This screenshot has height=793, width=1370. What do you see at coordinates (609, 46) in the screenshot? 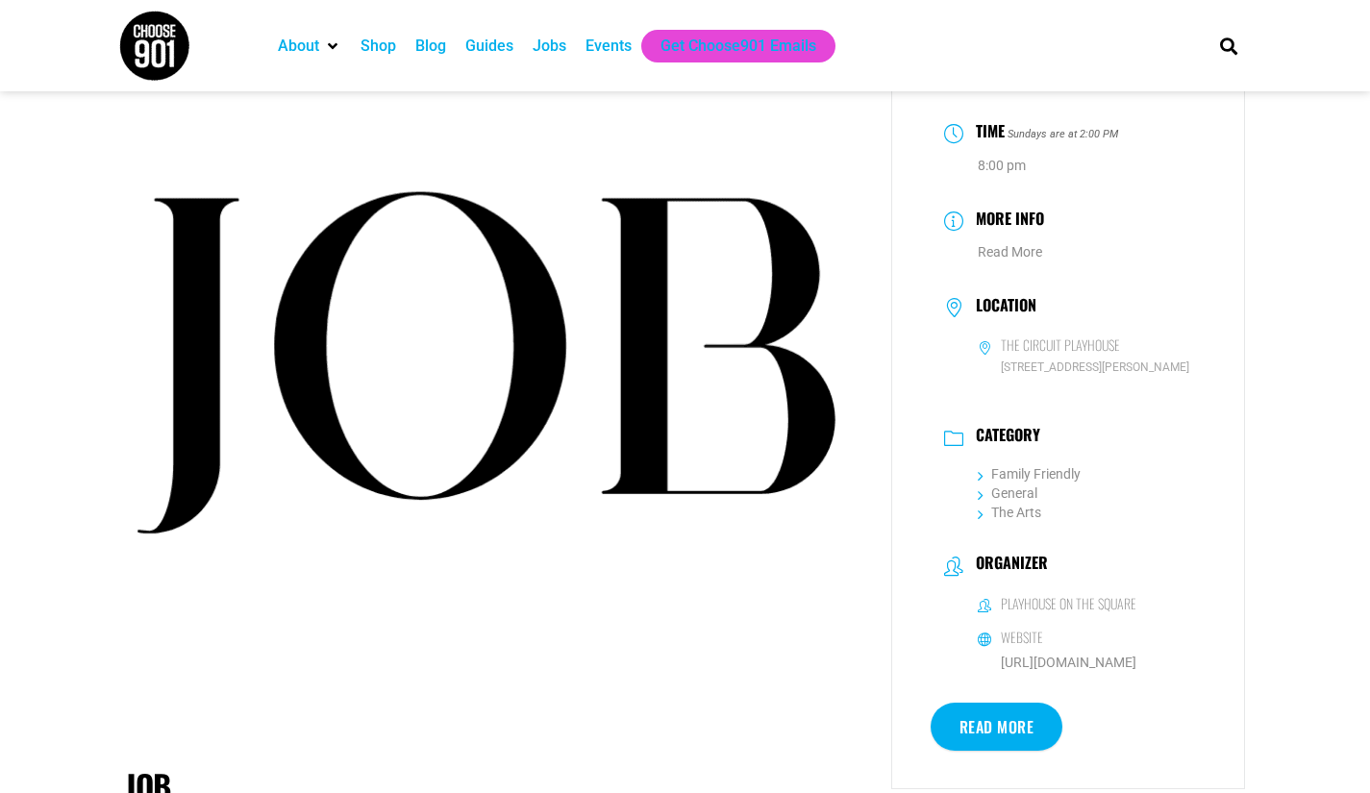
I see `div: Events` at bounding box center [609, 46].